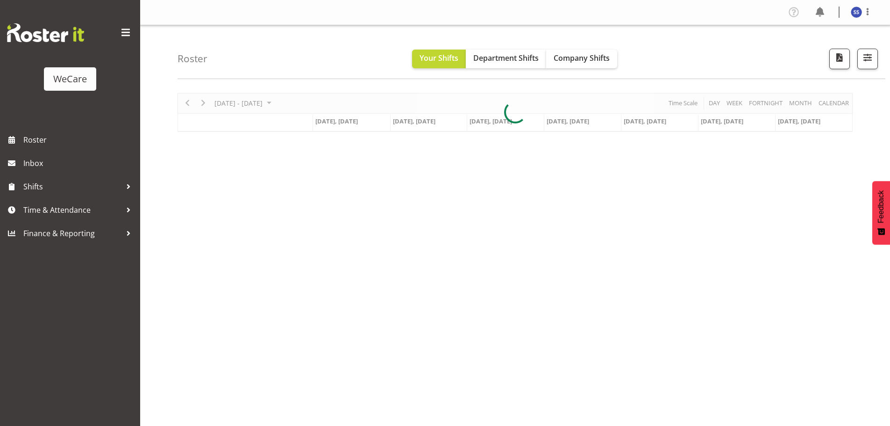 The image size is (890, 426). Describe the element at coordinates (839, 59) in the screenshot. I see `button: Download a PDF of the roster according to the set date range.` at that location.